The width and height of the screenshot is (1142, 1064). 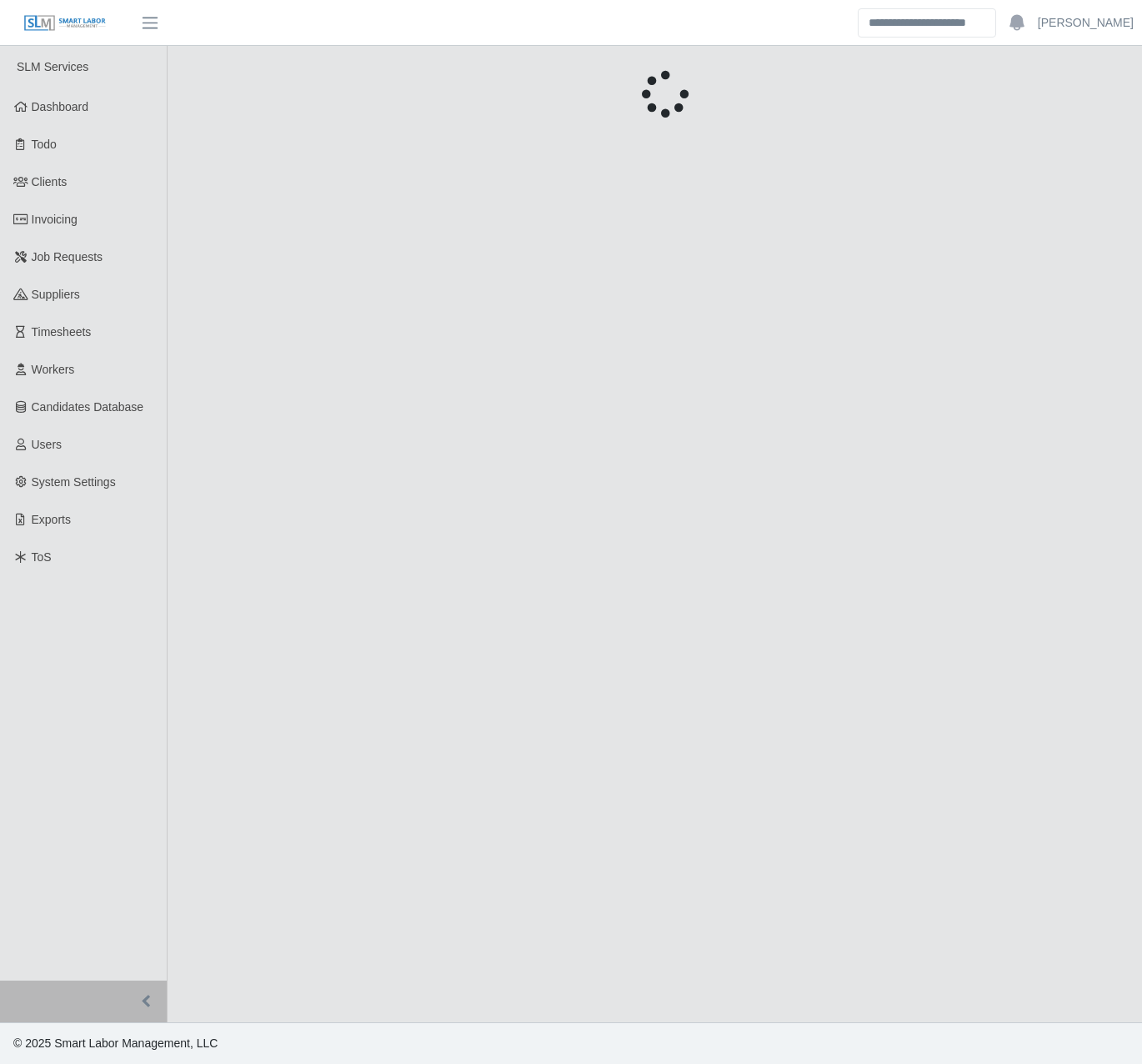 What do you see at coordinates (115, 1042) in the screenshot?
I see `span: © 2025 Smart Labor Management, LLC` at bounding box center [115, 1042].